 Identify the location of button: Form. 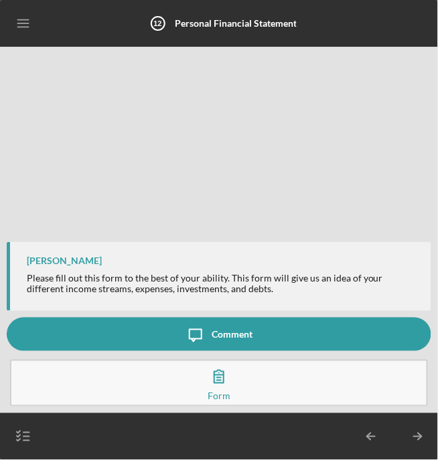
(219, 383).